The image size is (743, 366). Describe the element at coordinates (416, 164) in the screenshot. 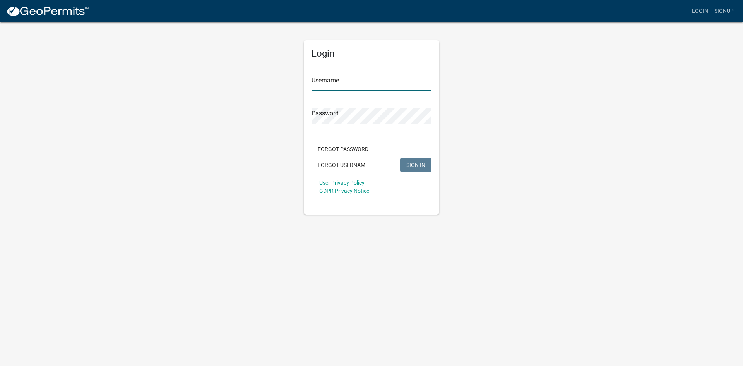

I see `span: SIGN IN` at that location.